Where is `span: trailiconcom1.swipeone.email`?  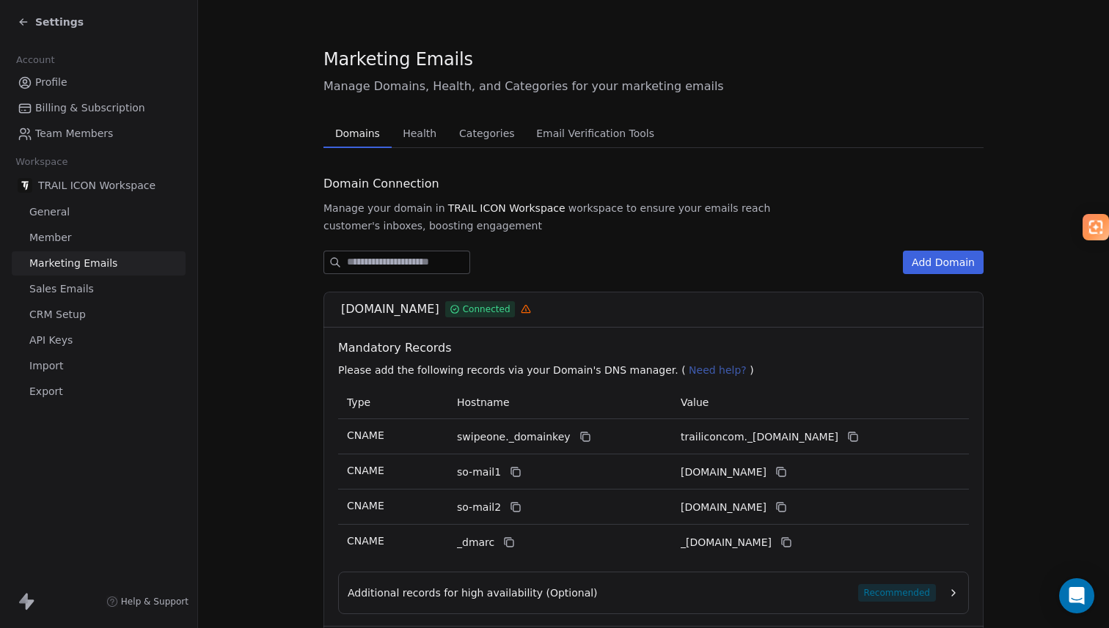 span: trailiconcom1.swipeone.email is located at coordinates (723, 472).